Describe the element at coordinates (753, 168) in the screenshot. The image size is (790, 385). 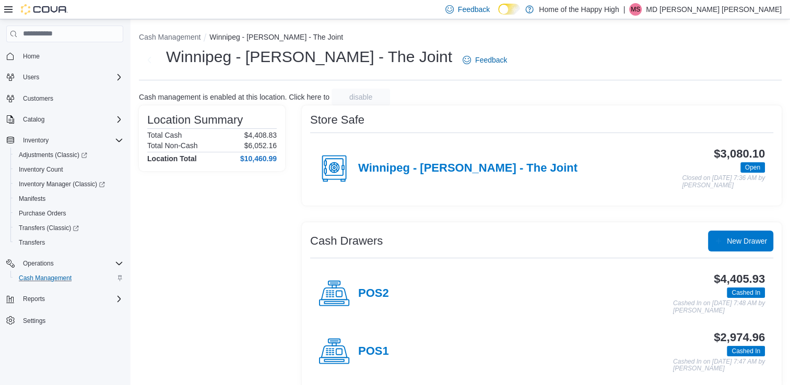
I see `span: Open` at that location.